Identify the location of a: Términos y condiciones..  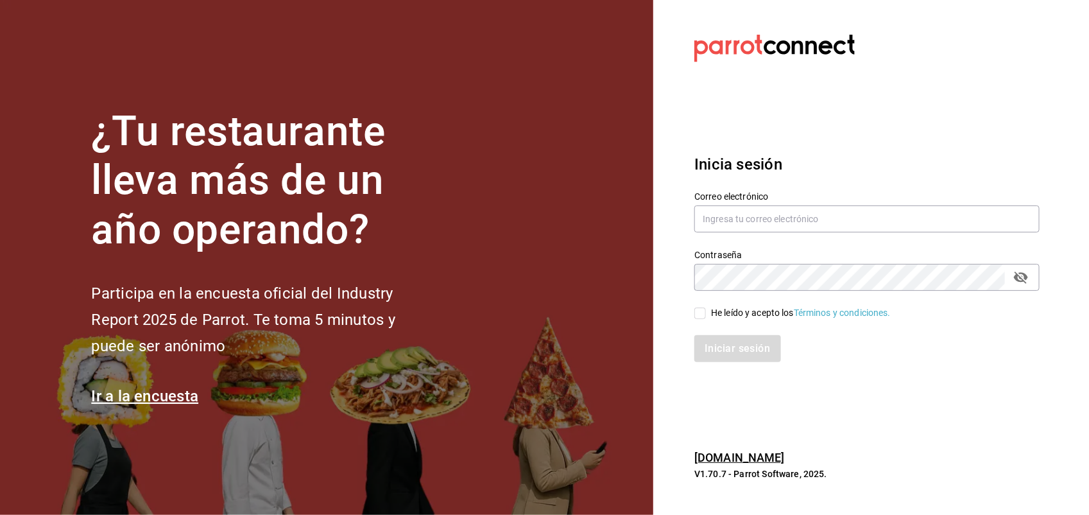
(842, 313).